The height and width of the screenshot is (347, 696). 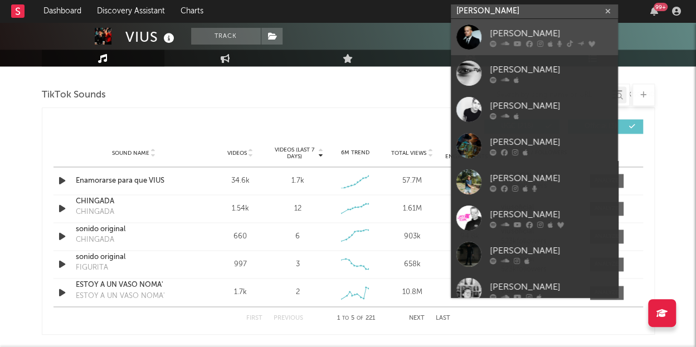 What do you see at coordinates (412, 237) in the screenshot?
I see `div: 903k` at bounding box center [412, 237].